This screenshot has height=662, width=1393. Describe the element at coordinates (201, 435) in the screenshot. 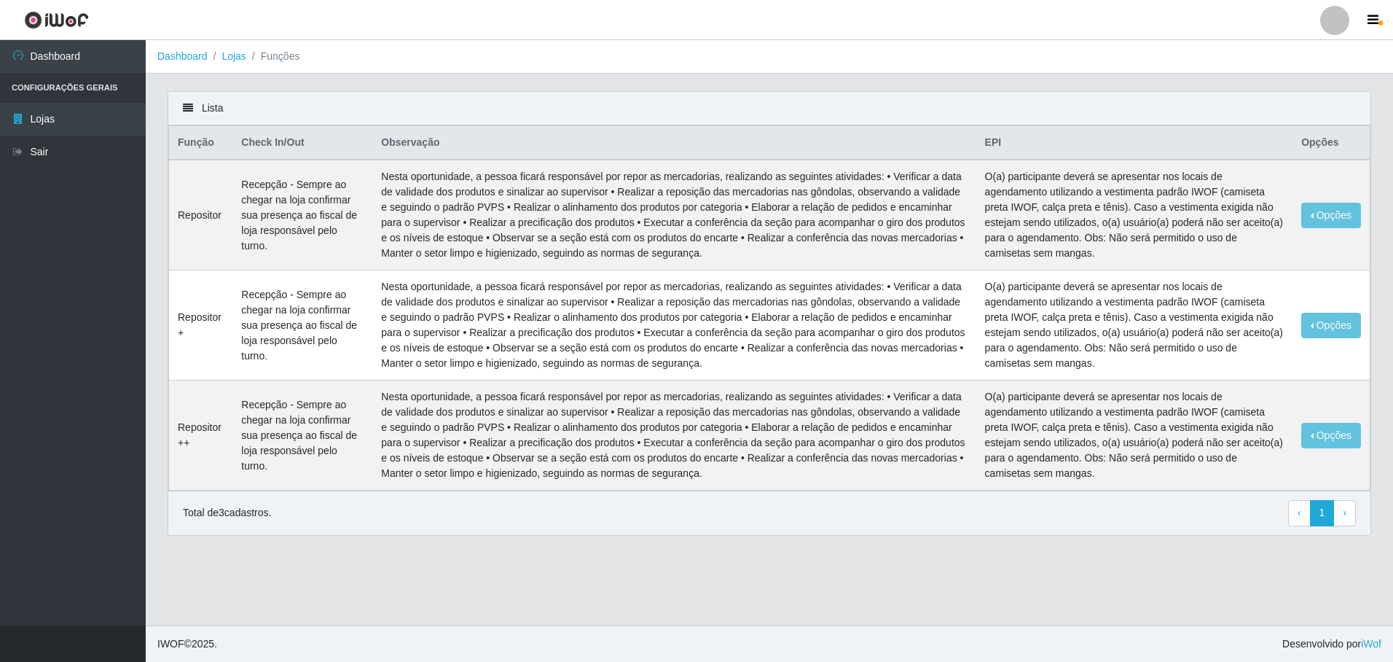

I see `td: Repositor ++` at that location.